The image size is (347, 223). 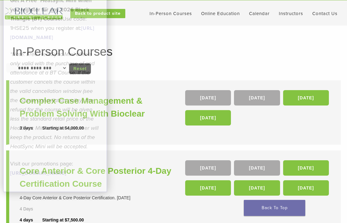 I want to click on em: *Note: Free HeatSync Mini offer is only valid with the purchase of and attendance at a BT Course...., so click(x=54, y=100).